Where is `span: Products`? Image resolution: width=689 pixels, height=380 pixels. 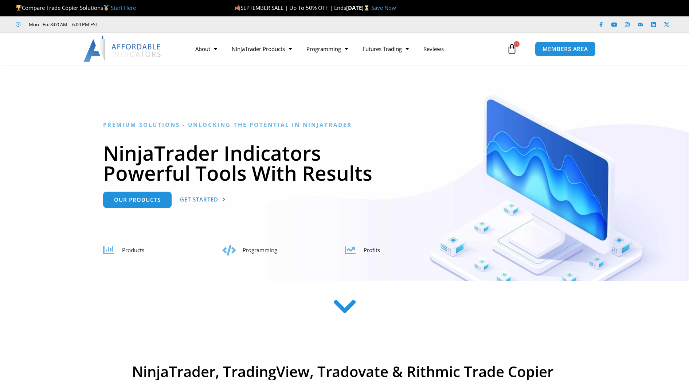 span: Products is located at coordinates (133, 250).